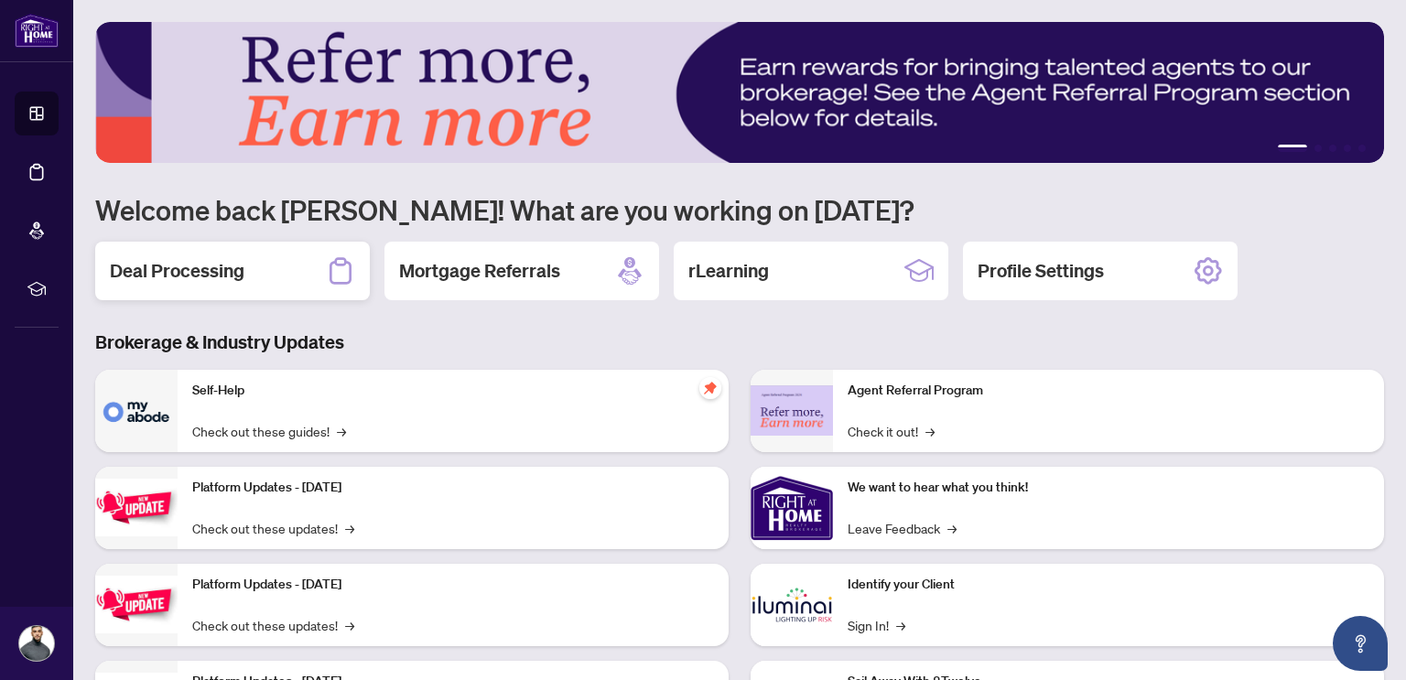 The height and width of the screenshot is (680, 1406). What do you see at coordinates (37, 30) in the screenshot?
I see `img: logo` at bounding box center [37, 30].